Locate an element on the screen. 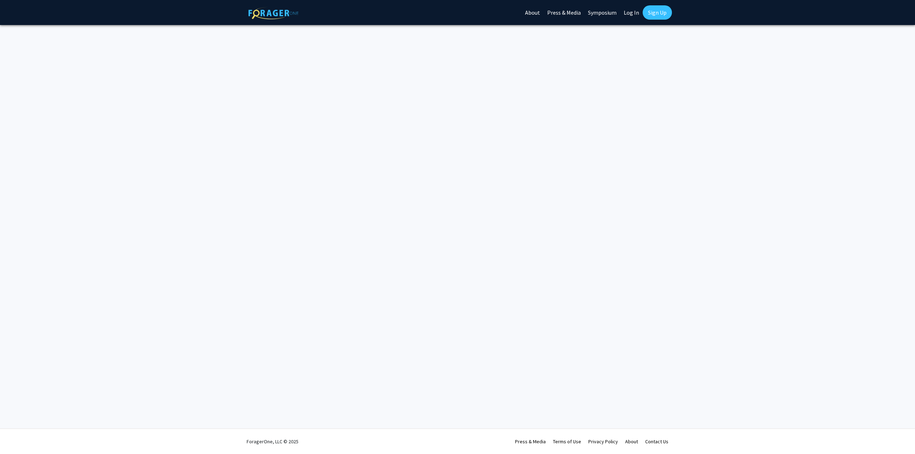  div: ForagerOne, LLC © 2025 is located at coordinates (272, 442).